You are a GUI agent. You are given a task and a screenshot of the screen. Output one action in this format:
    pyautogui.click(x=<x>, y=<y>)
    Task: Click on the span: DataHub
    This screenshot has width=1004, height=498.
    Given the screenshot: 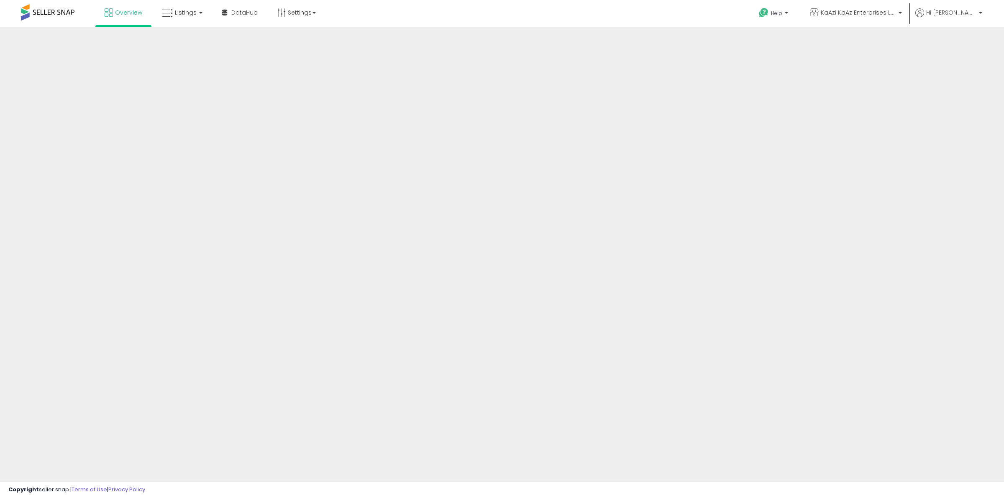 What is the action you would take?
    pyautogui.click(x=244, y=13)
    